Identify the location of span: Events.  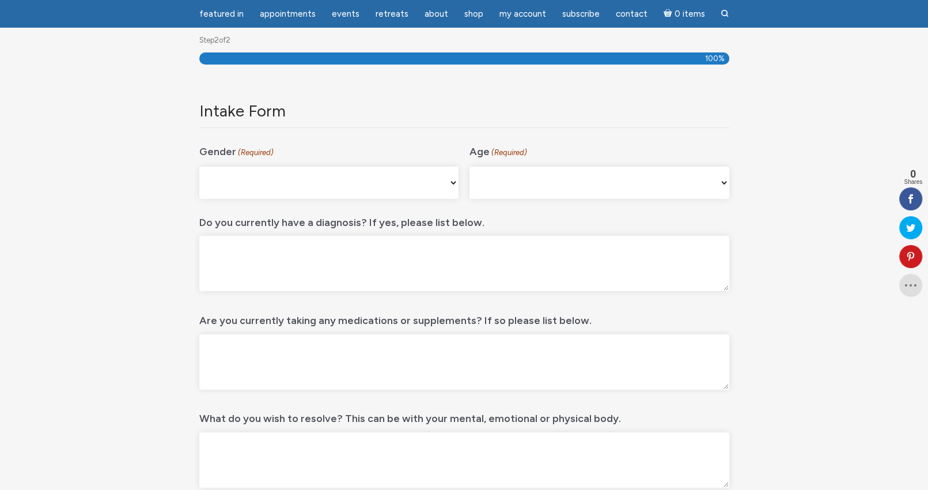
(346, 14).